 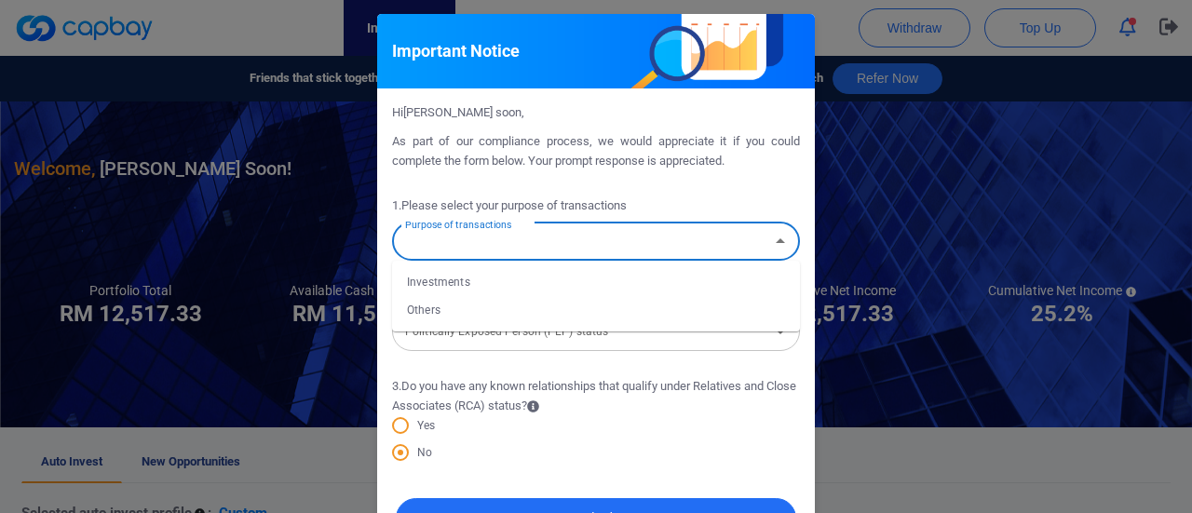 I want to click on li: Others, so click(x=596, y=310).